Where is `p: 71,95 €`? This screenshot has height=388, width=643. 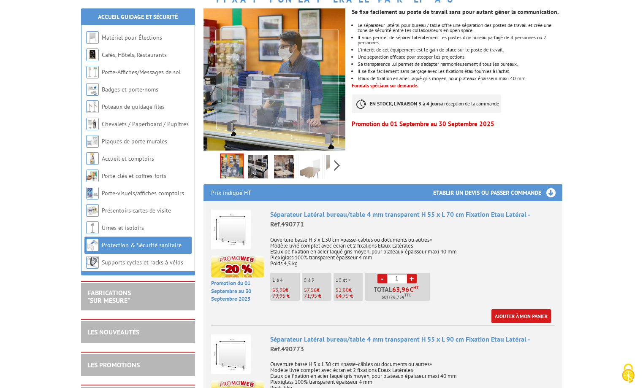
p: 71,95 € is located at coordinates (317, 296).